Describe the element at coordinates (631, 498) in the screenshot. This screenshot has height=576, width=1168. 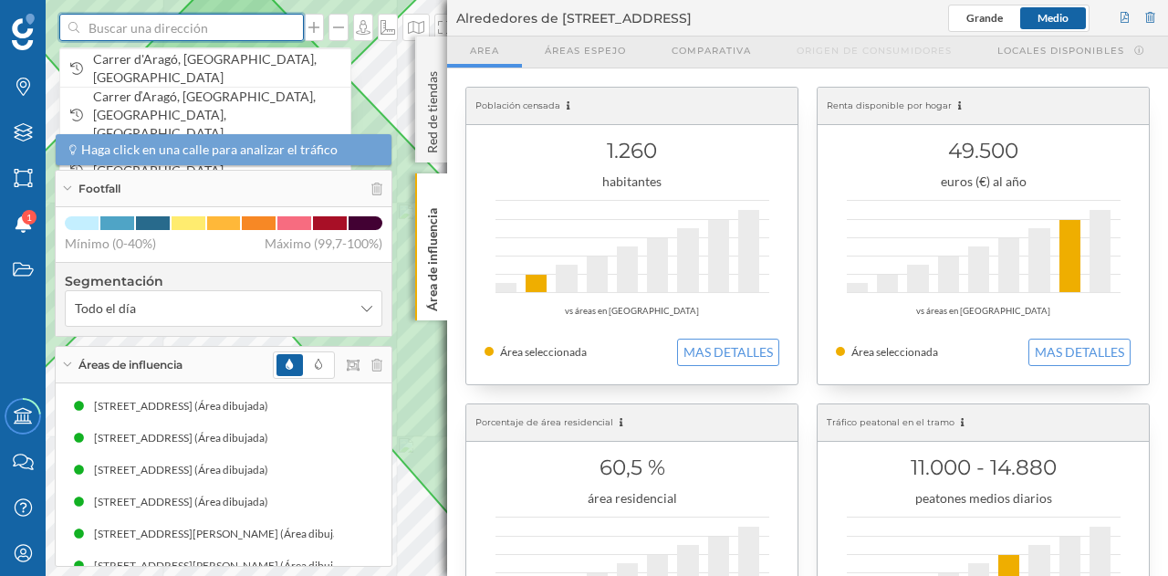
I see `div: área residencial` at that location.